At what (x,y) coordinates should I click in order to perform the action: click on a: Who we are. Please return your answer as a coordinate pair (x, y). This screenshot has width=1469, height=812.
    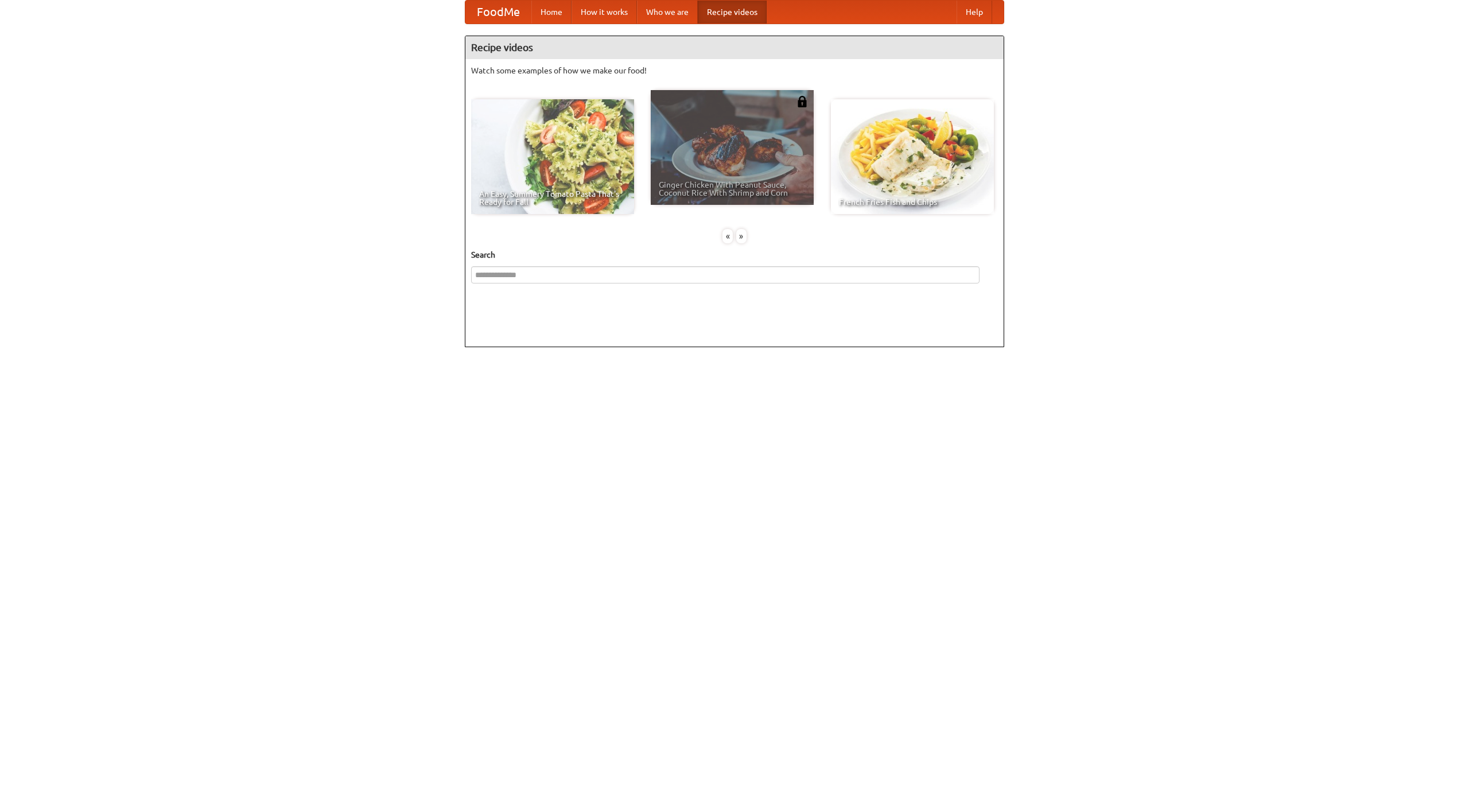
    Looking at the image, I should click on (667, 12).